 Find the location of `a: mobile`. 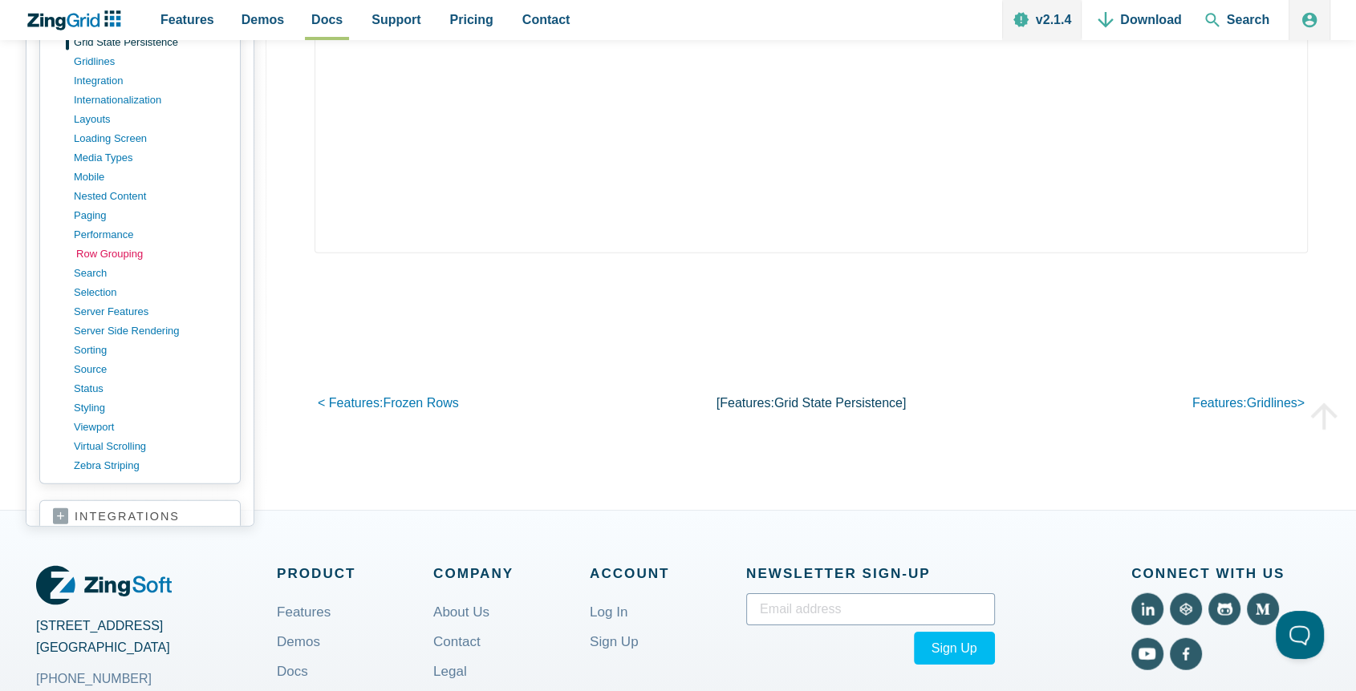

a: mobile is located at coordinates (150, 177).